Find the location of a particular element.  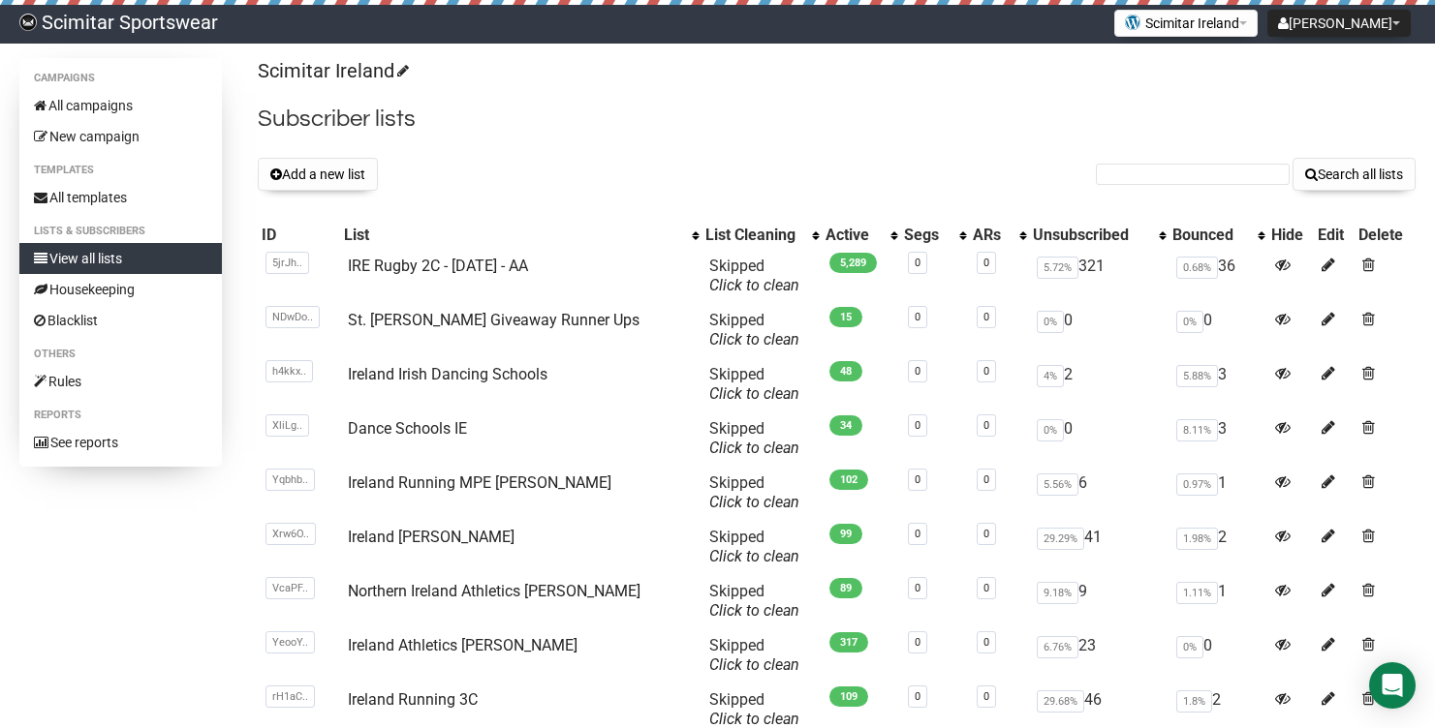

li: Templates is located at coordinates (120, 170).